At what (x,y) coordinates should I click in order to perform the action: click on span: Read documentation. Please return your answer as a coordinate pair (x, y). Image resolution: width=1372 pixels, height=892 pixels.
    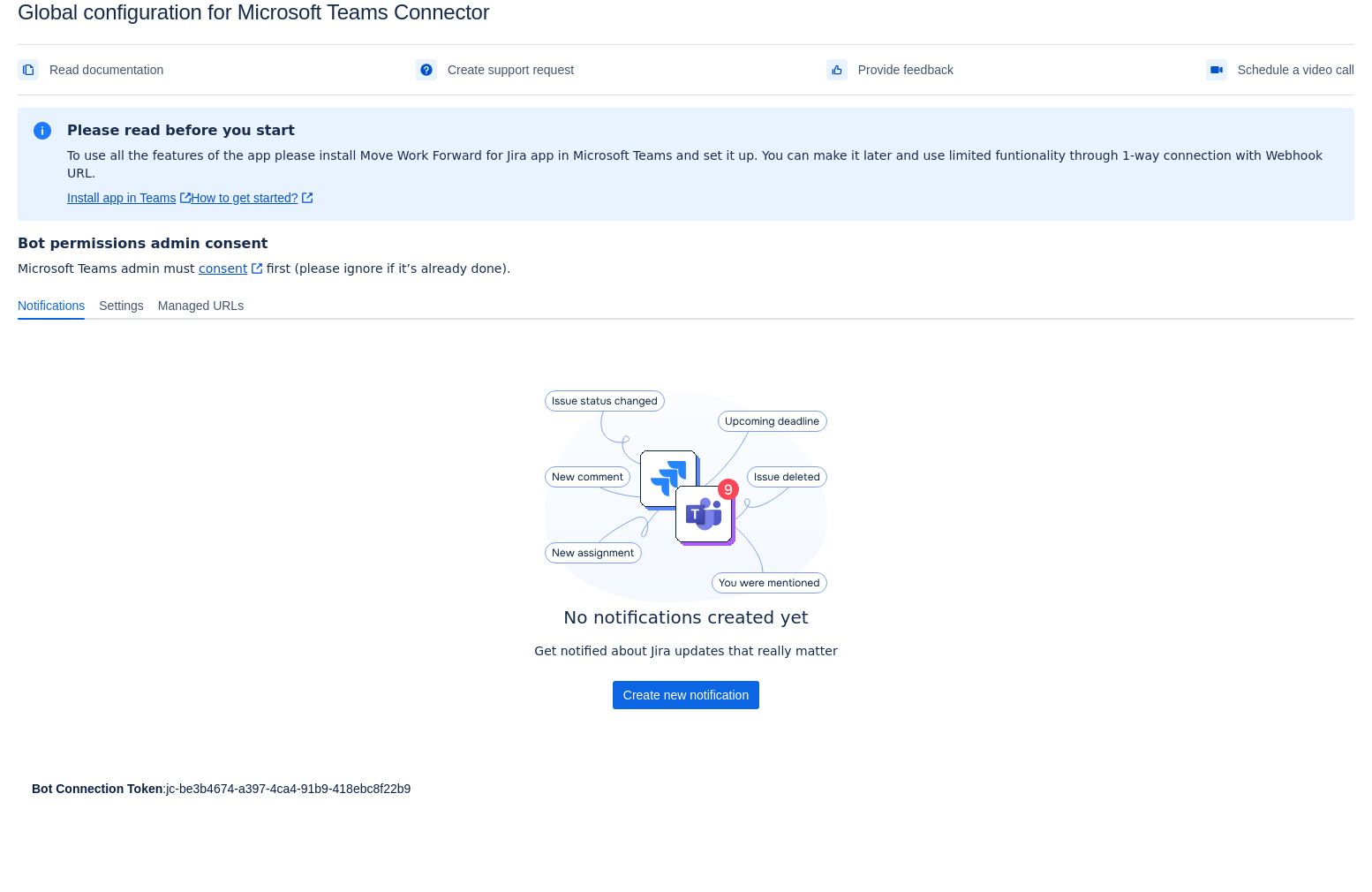
    Looking at the image, I should click on (106, 70).